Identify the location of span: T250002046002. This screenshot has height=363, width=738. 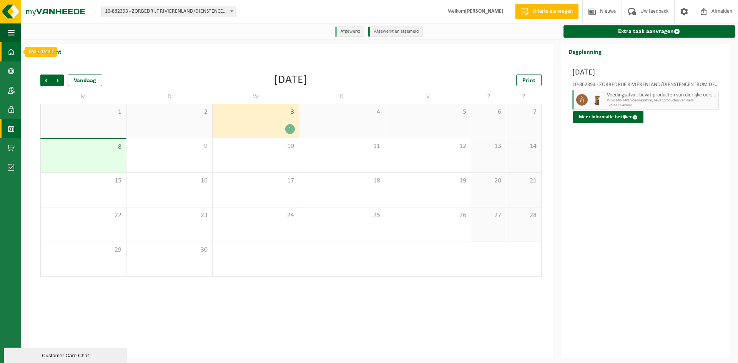
(661, 105).